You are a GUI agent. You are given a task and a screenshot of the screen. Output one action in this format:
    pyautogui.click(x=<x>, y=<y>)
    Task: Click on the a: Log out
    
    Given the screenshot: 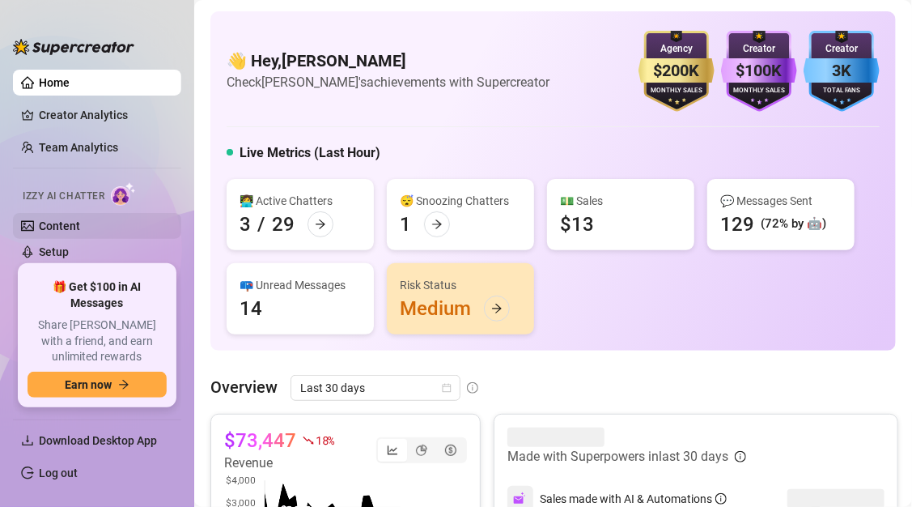 What is the action you would take?
    pyautogui.click(x=58, y=473)
    